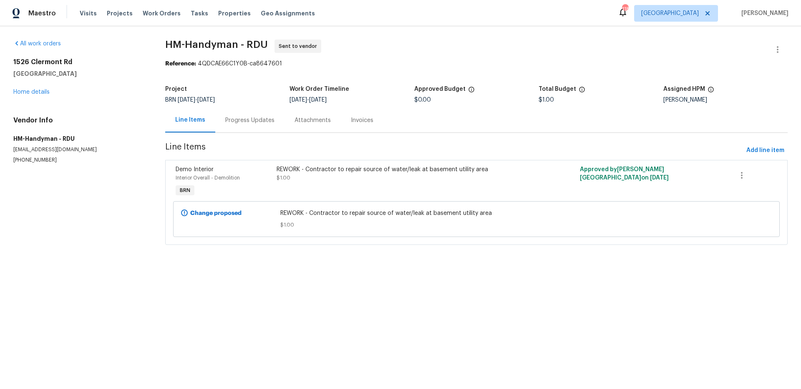 This screenshot has height=389, width=801. Describe the element at coordinates (312, 121) in the screenshot. I see `div: Attachments` at that location.